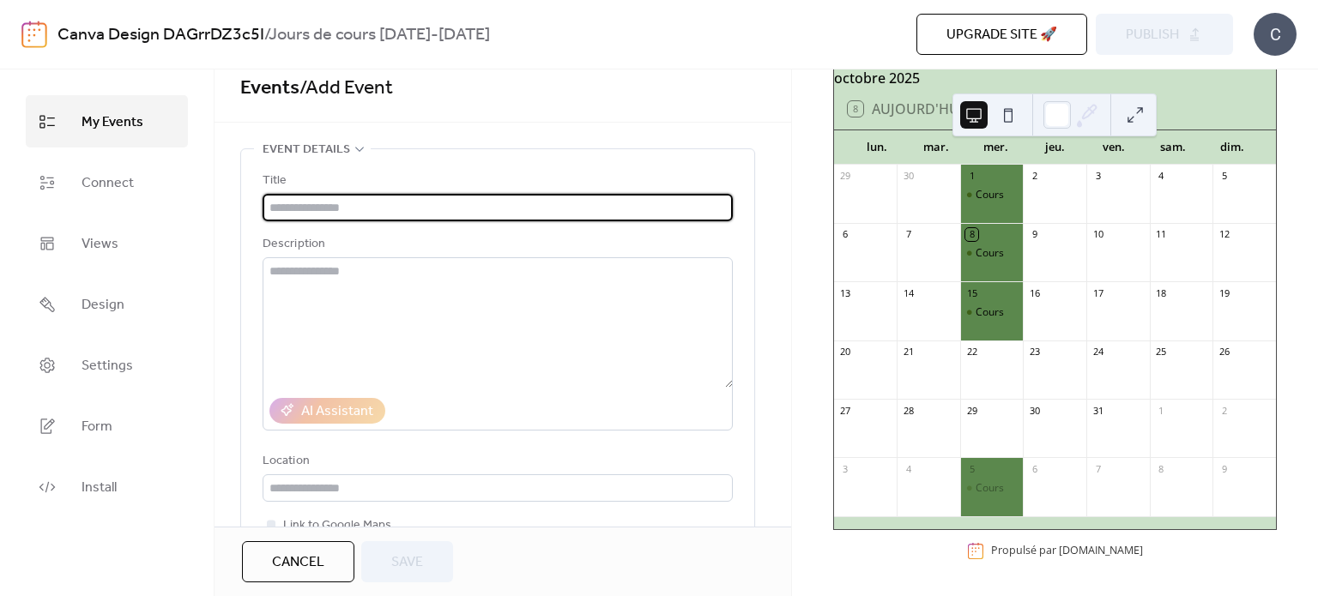  I want to click on div: mar., so click(936, 148).